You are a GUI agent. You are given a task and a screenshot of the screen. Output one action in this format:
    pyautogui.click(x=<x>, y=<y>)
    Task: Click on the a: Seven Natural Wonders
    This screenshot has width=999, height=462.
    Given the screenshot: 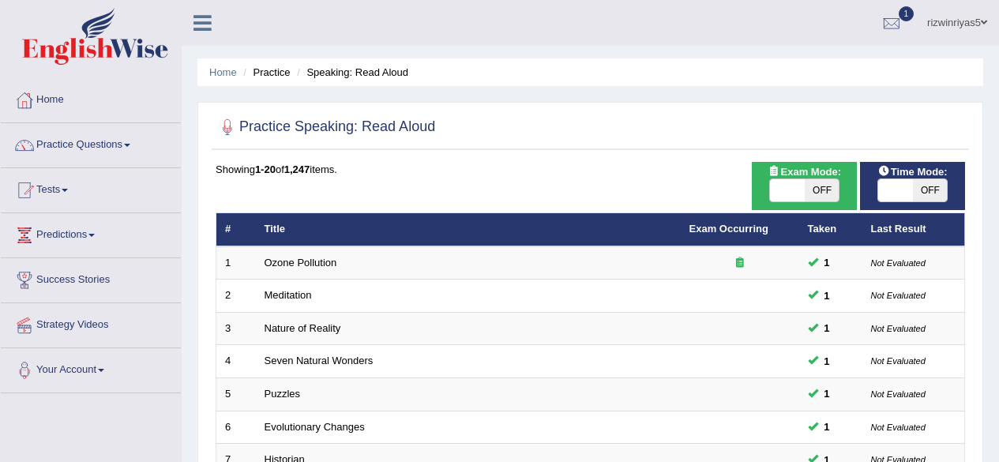 What is the action you would take?
    pyautogui.click(x=319, y=360)
    